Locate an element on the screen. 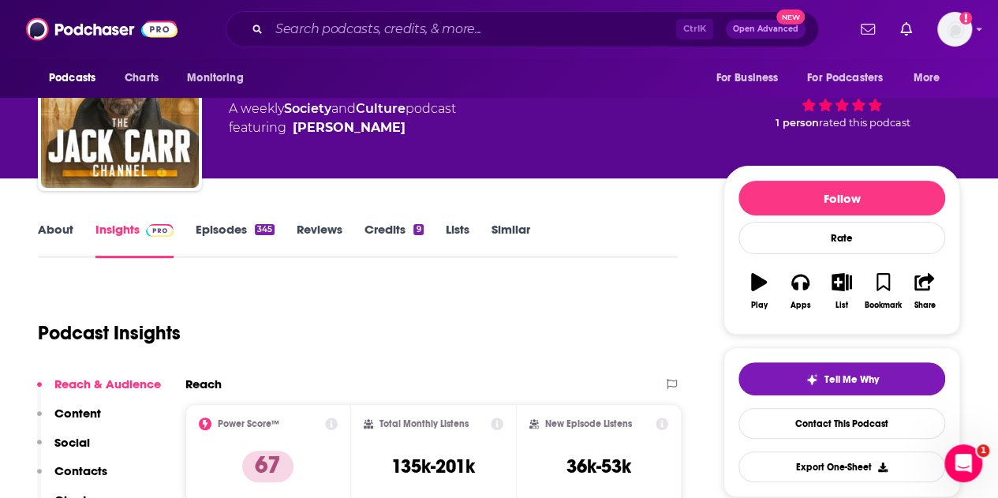 The height and width of the screenshot is (498, 998). p: Social is located at coordinates (72, 442).